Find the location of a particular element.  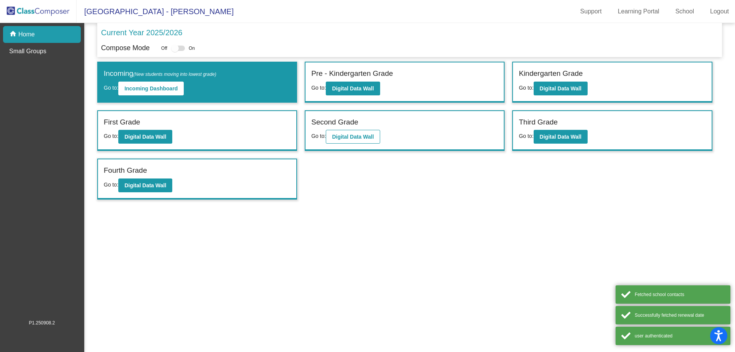

b: Incoming Dashboard is located at coordinates (151, 88).